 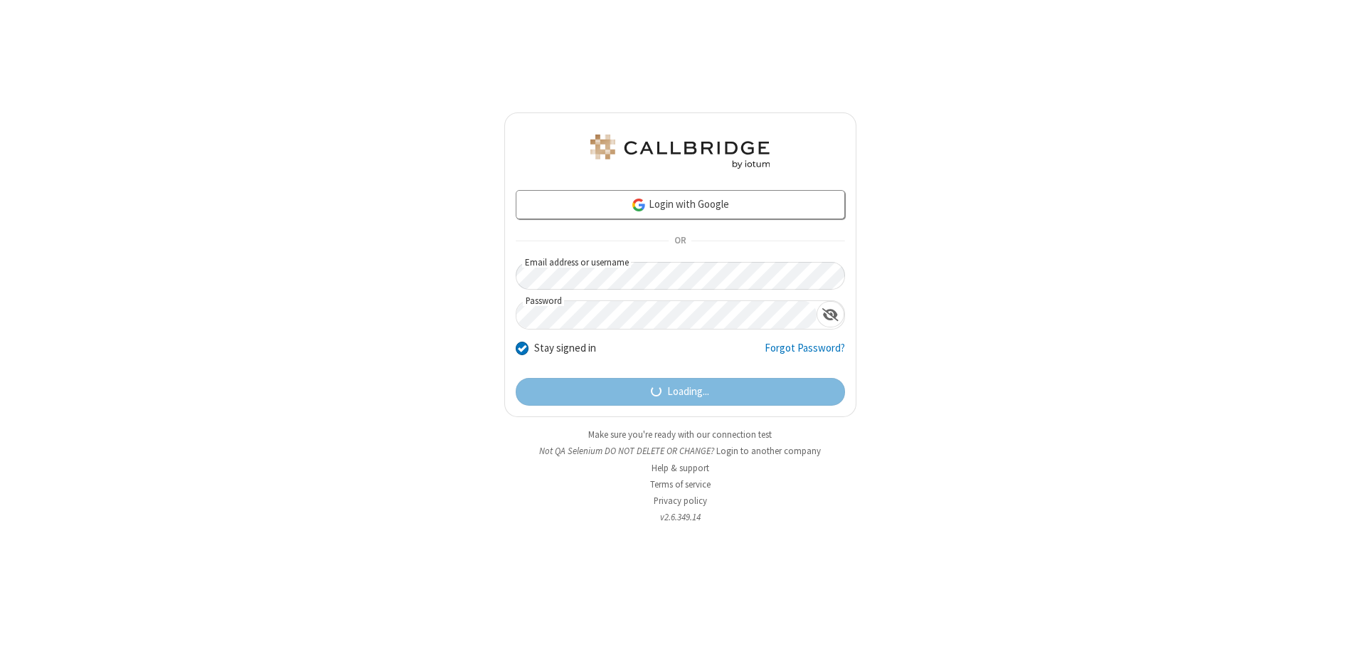 I want to click on input: Email address or username, so click(x=680, y=275).